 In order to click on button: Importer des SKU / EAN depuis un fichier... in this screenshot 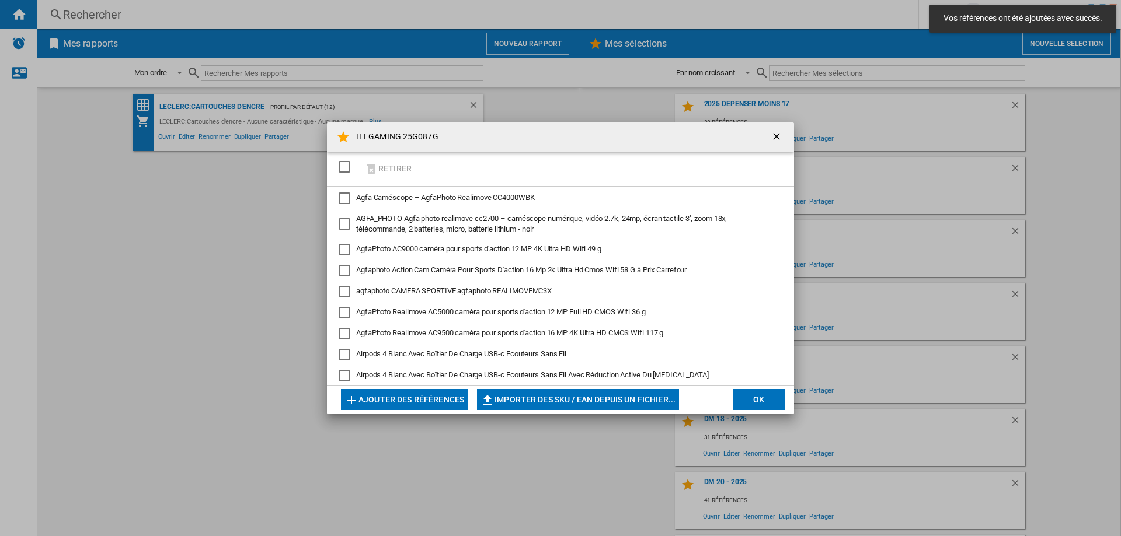, I will do `click(578, 400)`.